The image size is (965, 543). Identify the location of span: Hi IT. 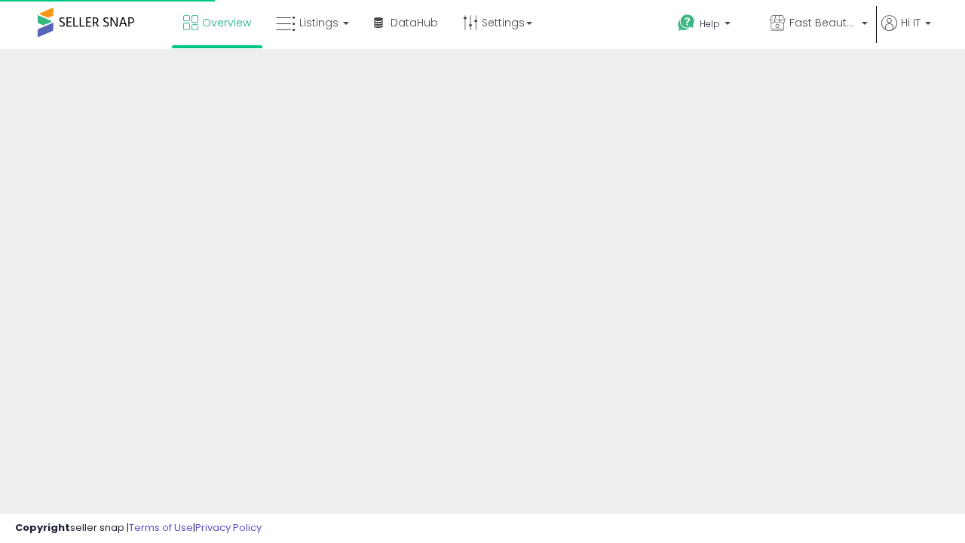
(911, 23).